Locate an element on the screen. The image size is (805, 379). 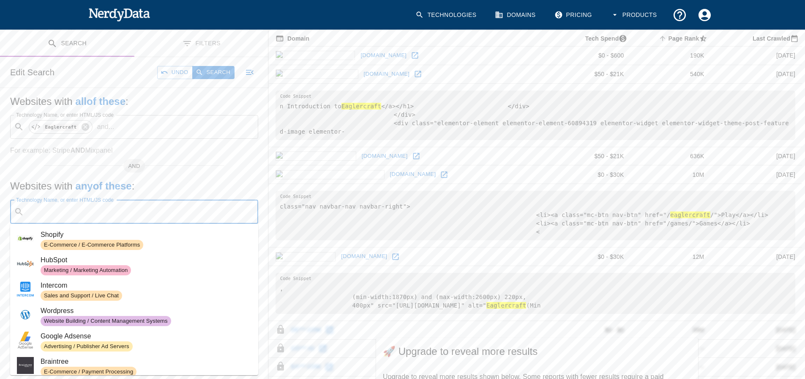
span: The registered domain name (i.e. "nerdydata.com"). is located at coordinates (293, 38).